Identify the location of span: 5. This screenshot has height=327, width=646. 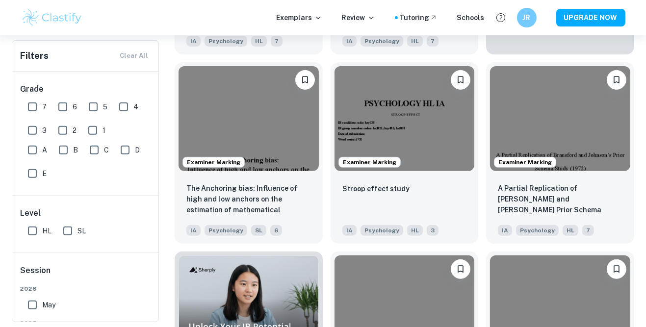
(105, 107).